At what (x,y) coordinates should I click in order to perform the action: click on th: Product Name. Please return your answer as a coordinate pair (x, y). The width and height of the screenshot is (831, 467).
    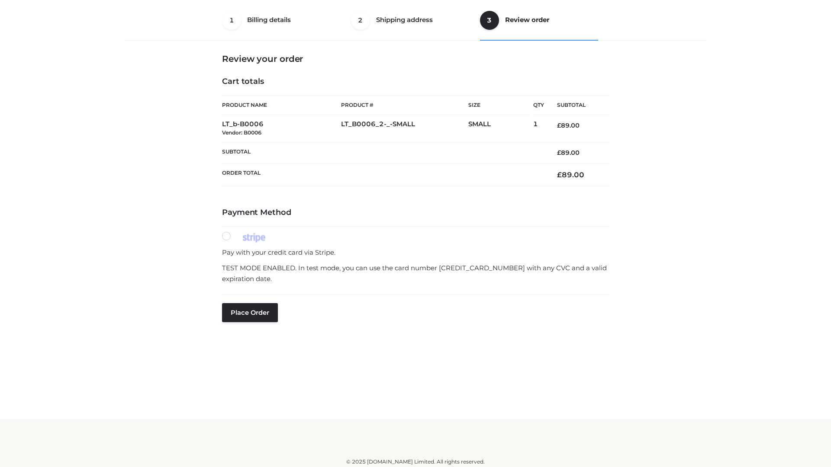
    Looking at the image, I should click on (281, 105).